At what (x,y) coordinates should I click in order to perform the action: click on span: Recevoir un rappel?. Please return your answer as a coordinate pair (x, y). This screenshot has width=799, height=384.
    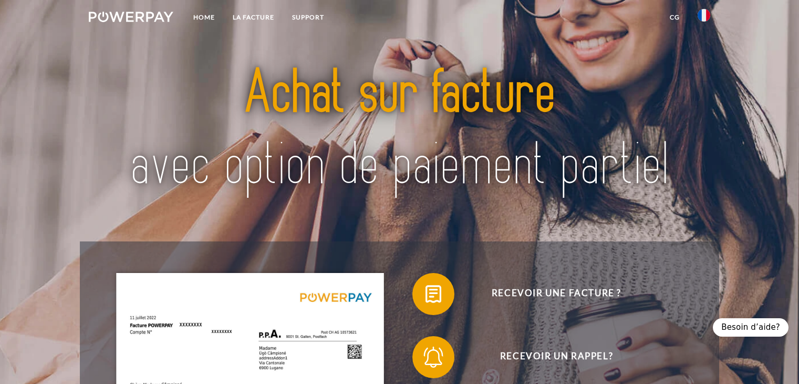
    Looking at the image, I should click on (556, 357).